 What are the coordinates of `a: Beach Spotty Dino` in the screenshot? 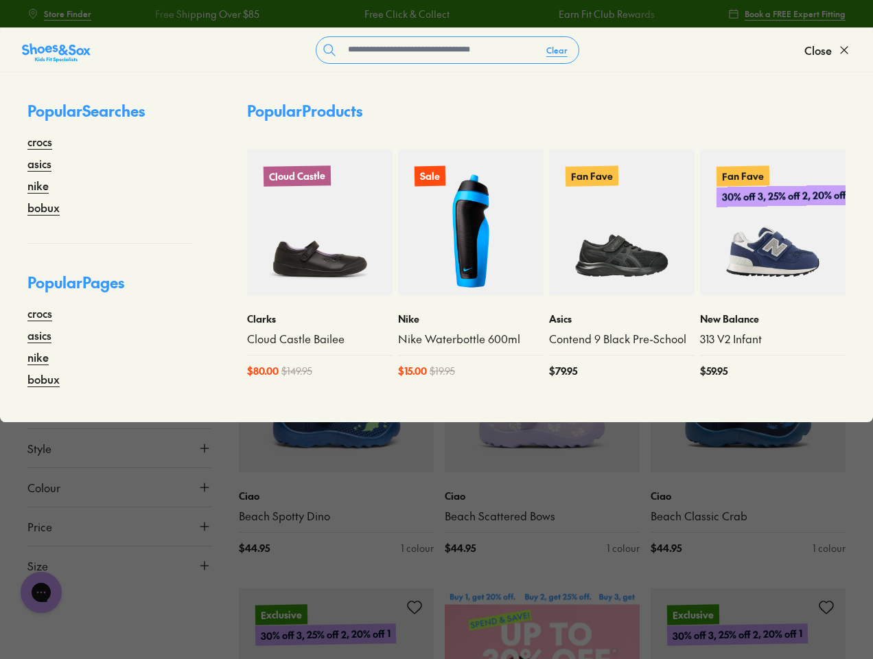 It's located at (336, 516).